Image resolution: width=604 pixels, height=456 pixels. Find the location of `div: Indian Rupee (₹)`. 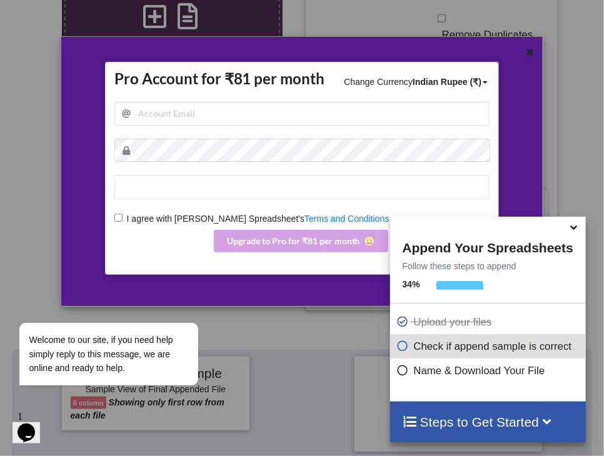

div: Indian Rupee (₹) is located at coordinates (447, 82).